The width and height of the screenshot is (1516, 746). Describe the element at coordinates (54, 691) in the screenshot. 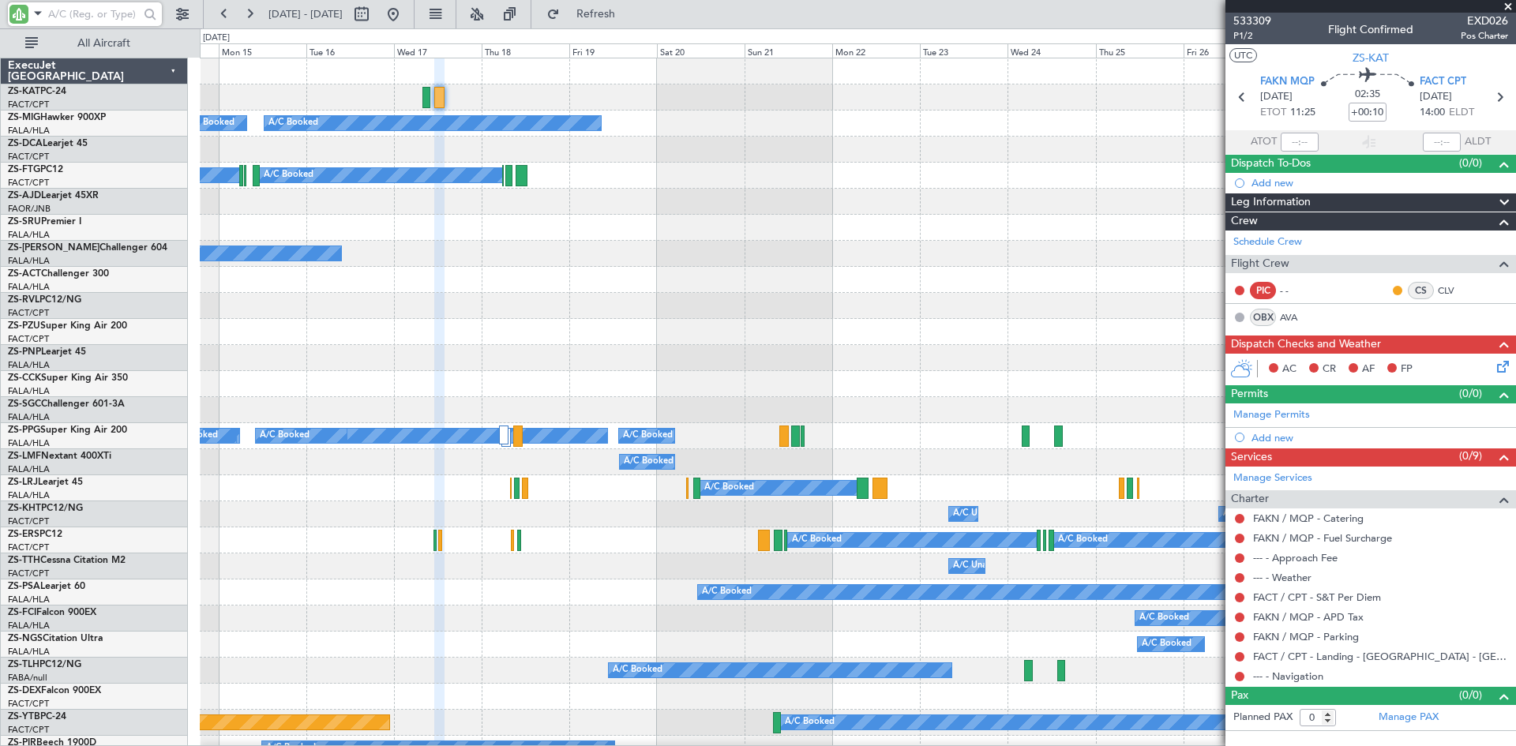

I see `a: ZS-DEXFalcon 900EX` at that location.